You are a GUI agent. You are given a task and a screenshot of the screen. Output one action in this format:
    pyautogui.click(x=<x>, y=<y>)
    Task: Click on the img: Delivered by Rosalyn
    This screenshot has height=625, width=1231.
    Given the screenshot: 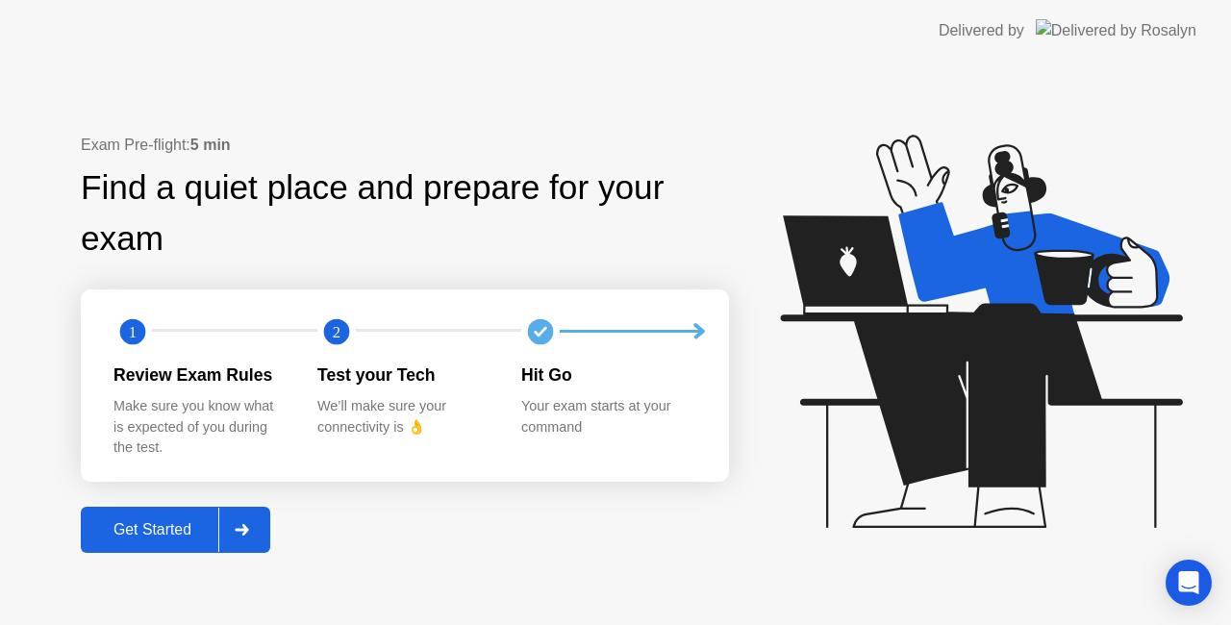 What is the action you would take?
    pyautogui.click(x=1116, y=30)
    